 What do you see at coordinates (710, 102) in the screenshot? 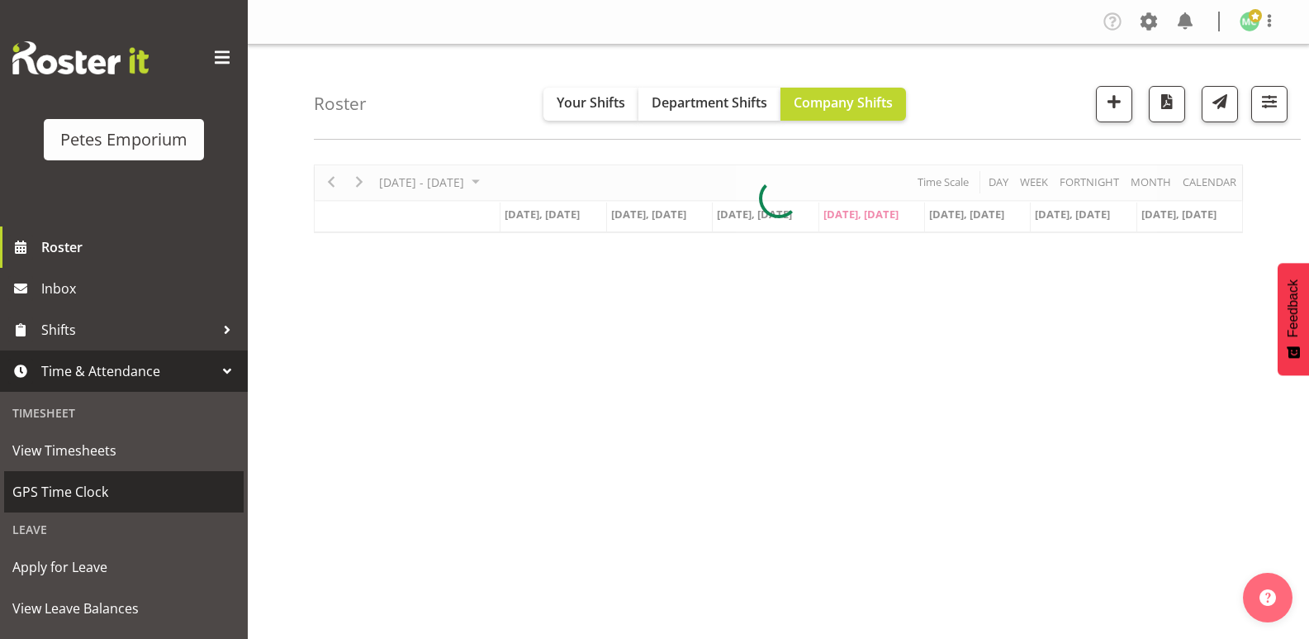
I see `span: Department Shifts` at bounding box center [710, 102].